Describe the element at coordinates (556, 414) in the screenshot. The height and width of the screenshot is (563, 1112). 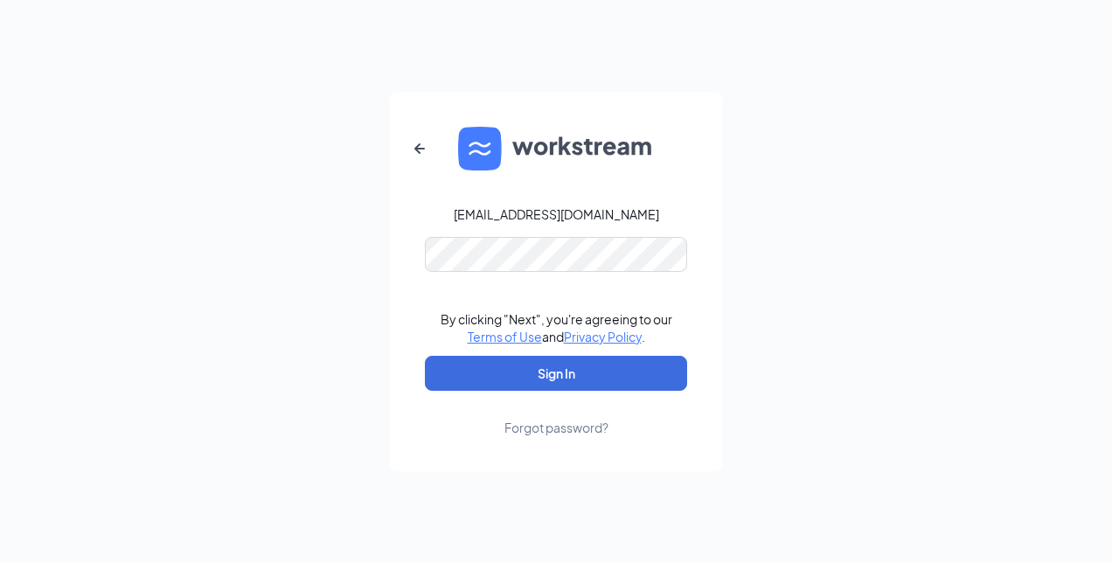
I see `a: Forgot password?` at that location.